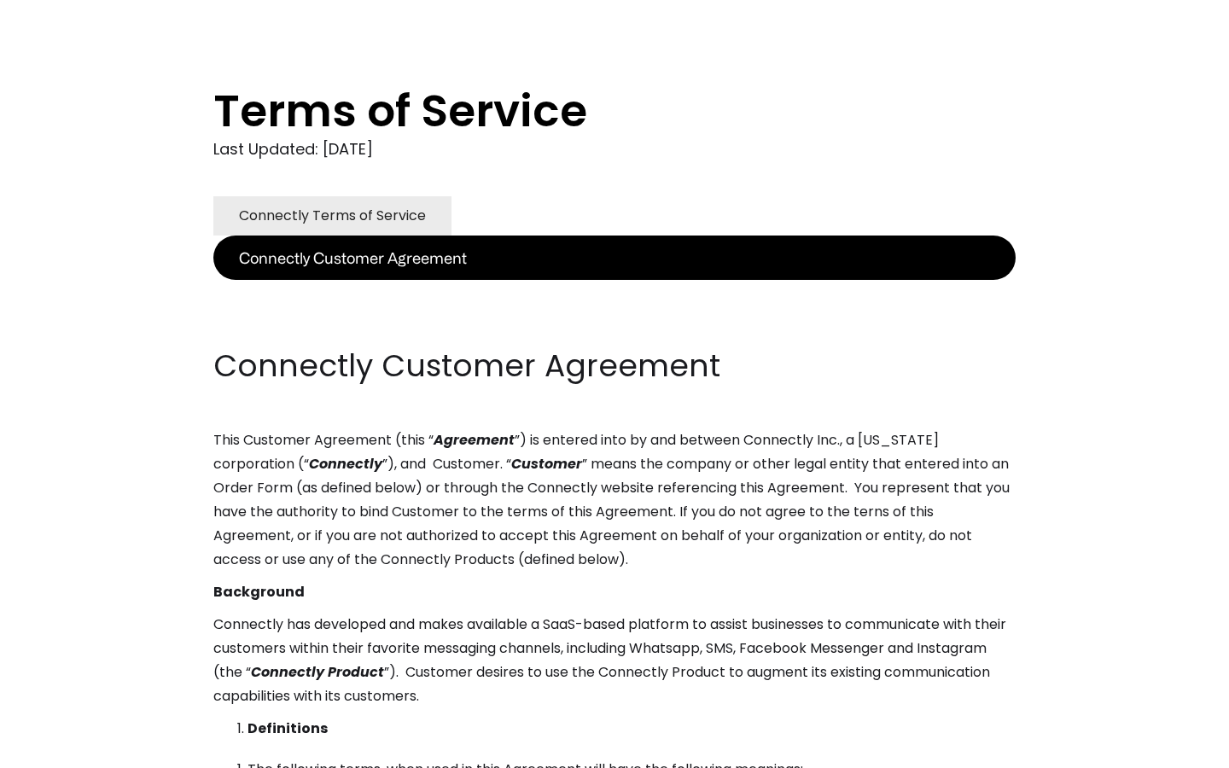 This screenshot has width=1229, height=768. I want to click on div: Connectly Customer Agreement, so click(353, 258).